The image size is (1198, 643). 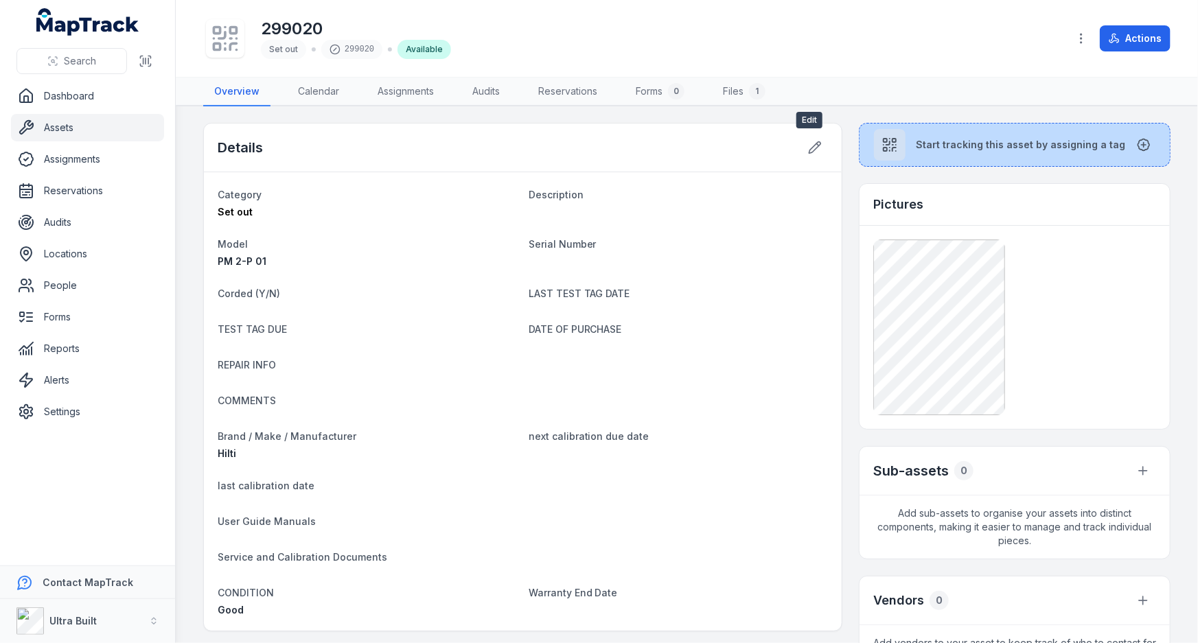 What do you see at coordinates (562, 244) in the screenshot?
I see `span: Serial Number` at bounding box center [562, 244].